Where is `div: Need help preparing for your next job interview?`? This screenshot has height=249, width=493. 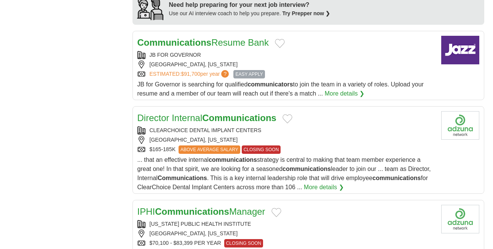 div: Need help preparing for your next job interview? is located at coordinates (250, 5).